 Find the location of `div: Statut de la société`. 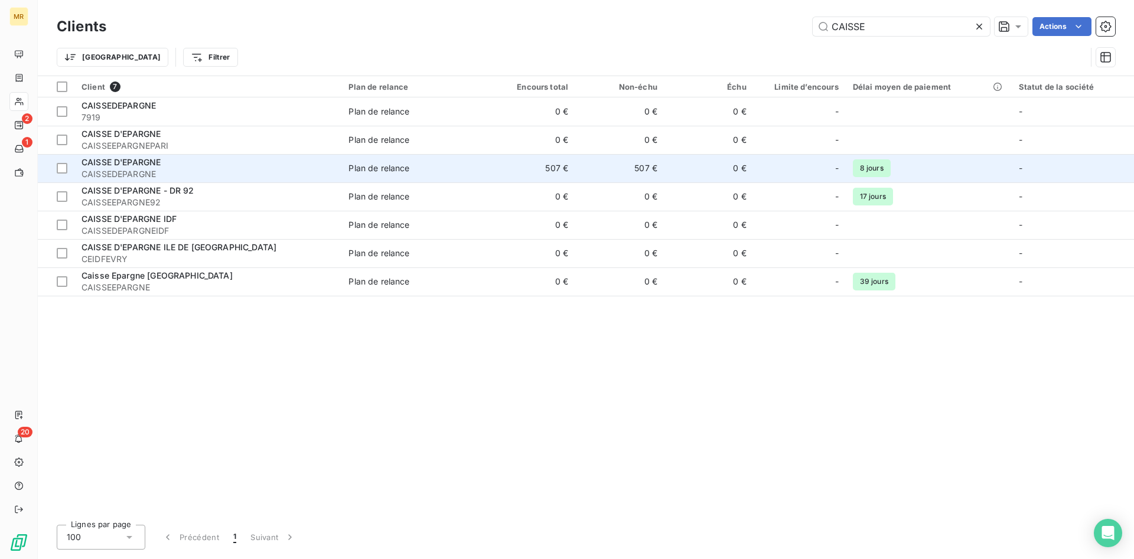

div: Statut de la société is located at coordinates (1072, 87).